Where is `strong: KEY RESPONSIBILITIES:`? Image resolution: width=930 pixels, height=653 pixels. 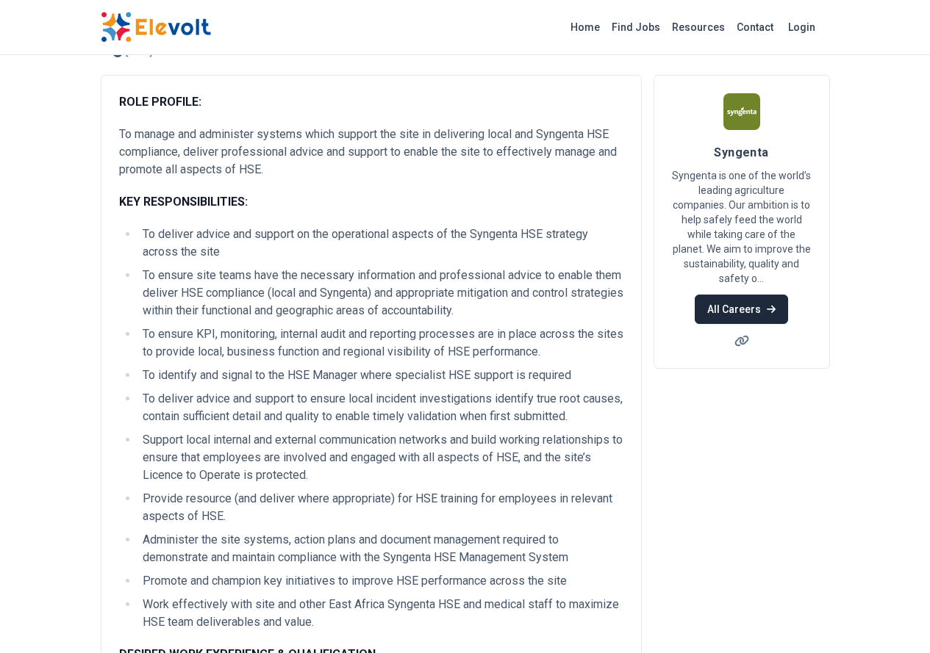 strong: KEY RESPONSIBILITIES: is located at coordinates (183, 201).